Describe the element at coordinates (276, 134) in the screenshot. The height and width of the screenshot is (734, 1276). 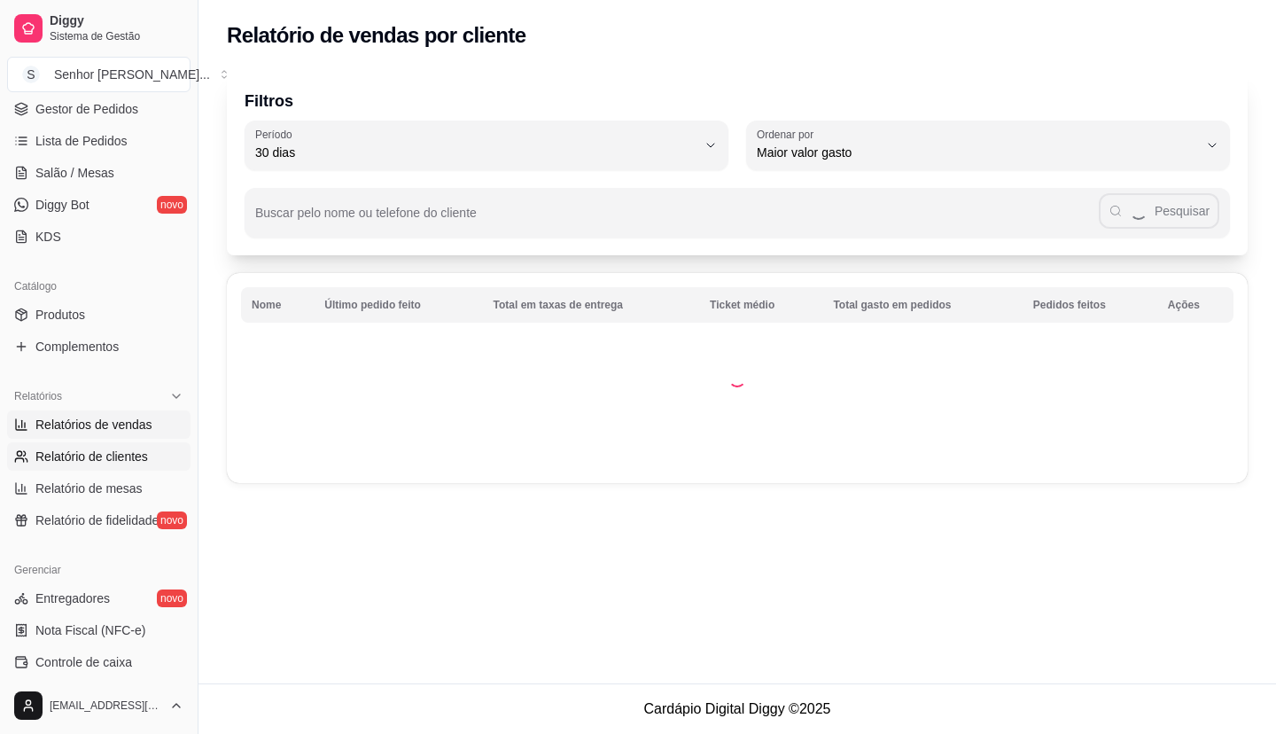
I see `label: Período` at that location.